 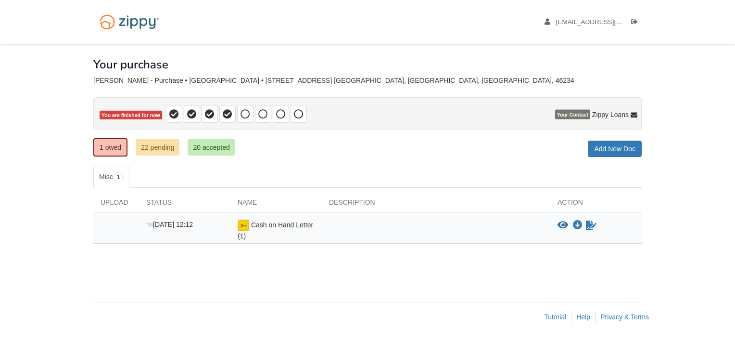 I want to click on img: Logo, so click(x=129, y=22).